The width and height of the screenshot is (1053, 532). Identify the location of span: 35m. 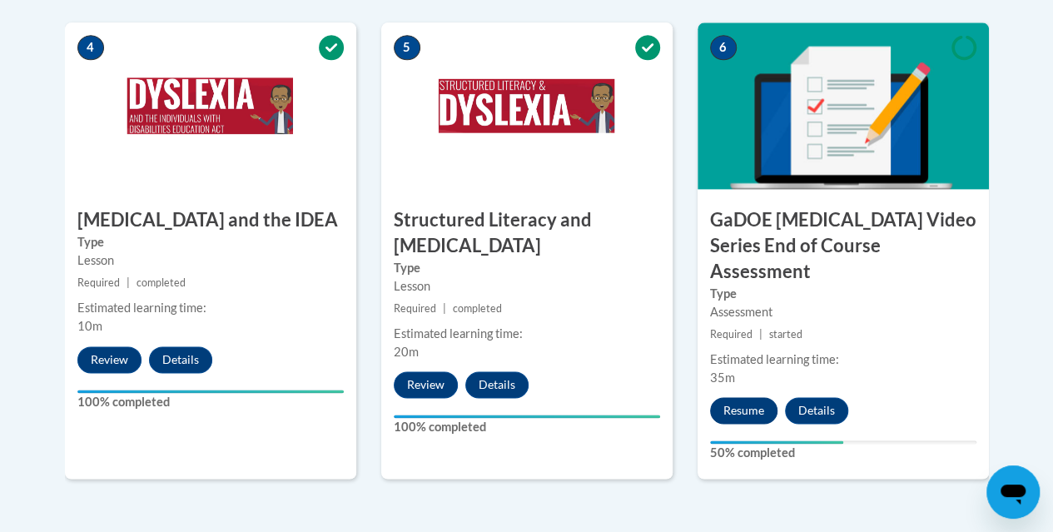
(723, 377).